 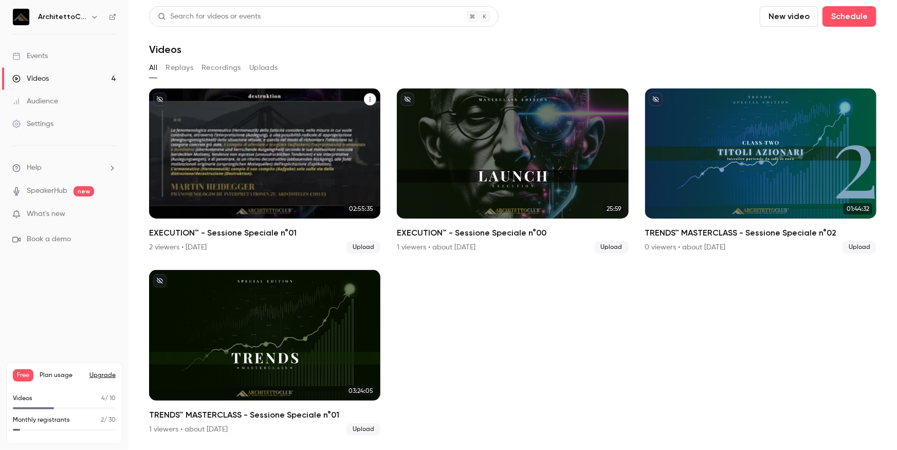 What do you see at coordinates (513, 171) in the screenshot?
I see `li: EXECUTION™ - Sessione Speciale n°00` at bounding box center [513, 171].